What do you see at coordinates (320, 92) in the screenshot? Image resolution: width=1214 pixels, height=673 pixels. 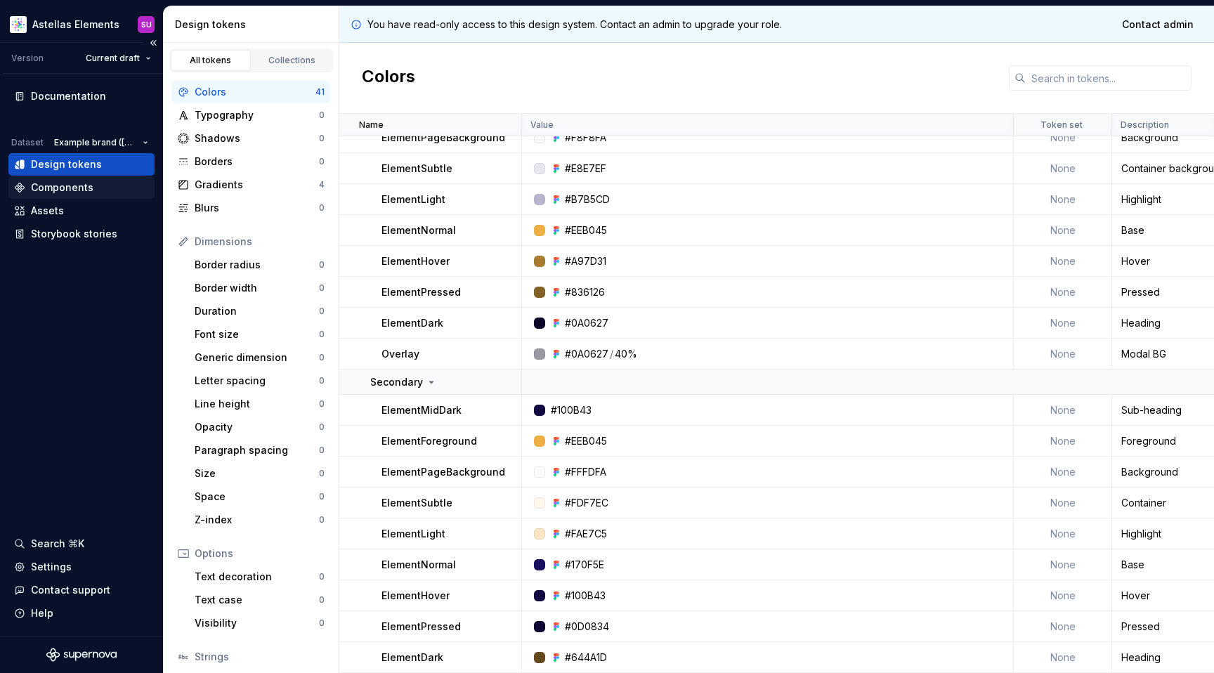 I see `div: 41` at bounding box center [320, 92].